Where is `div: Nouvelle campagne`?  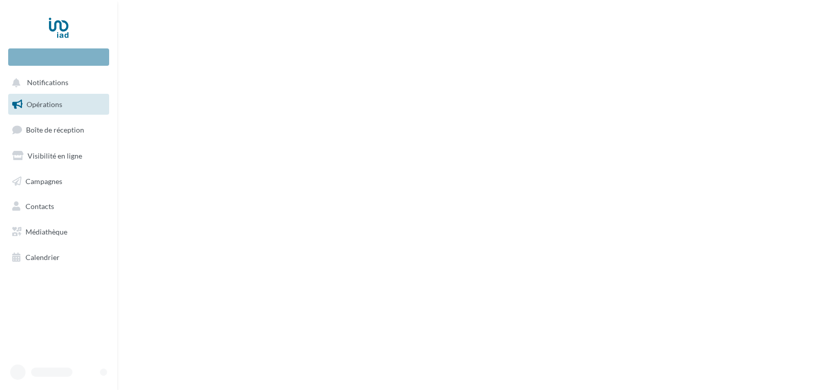
div: Nouvelle campagne is located at coordinates (59, 57).